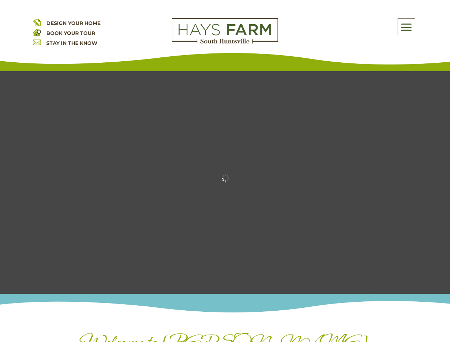  I want to click on a: DESIGN YOUR HOME, so click(73, 23).